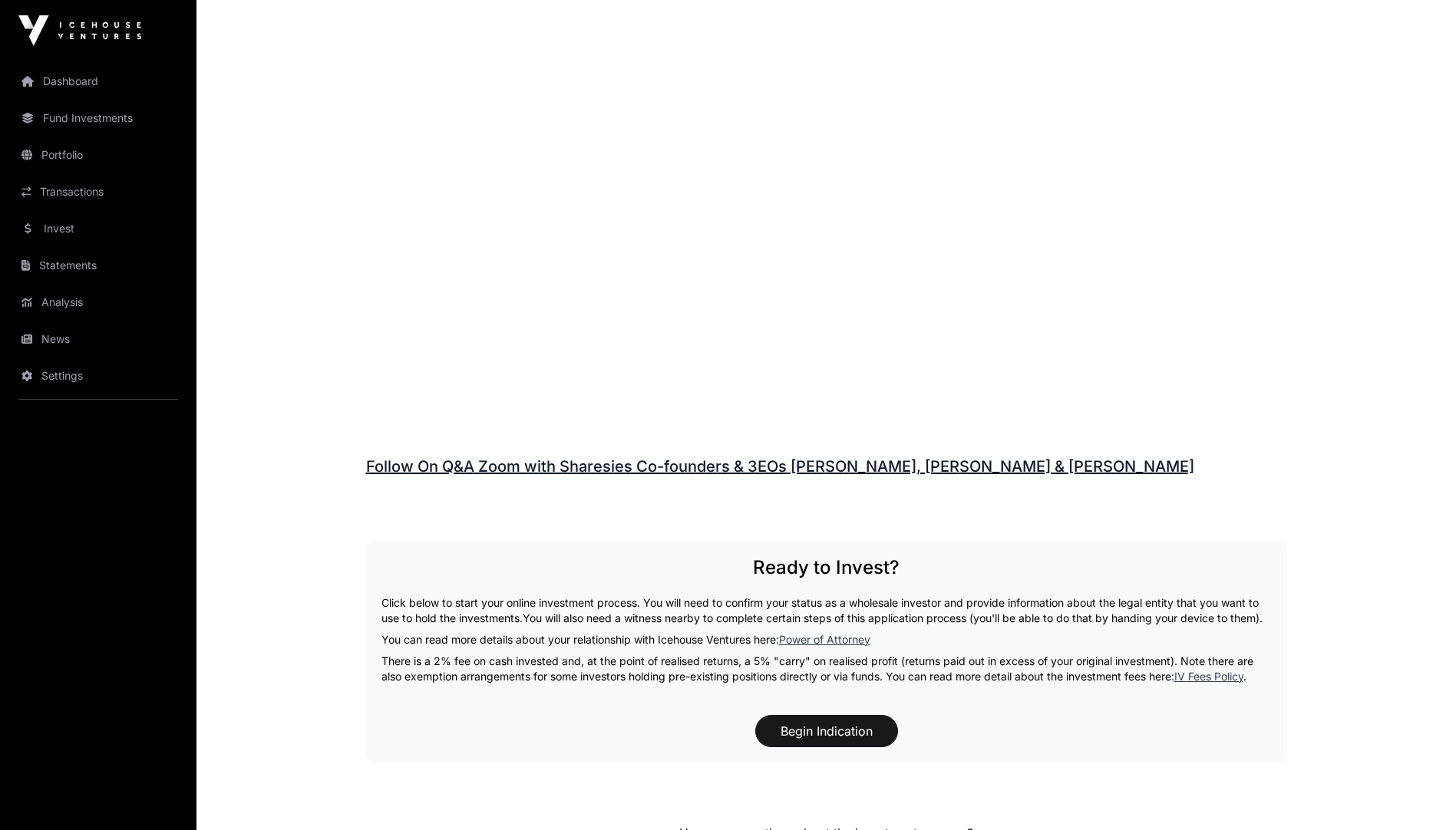 This screenshot has height=830, width=1456. Describe the element at coordinates (826, 732) in the screenshot. I see `button: Begin Indication` at that location.